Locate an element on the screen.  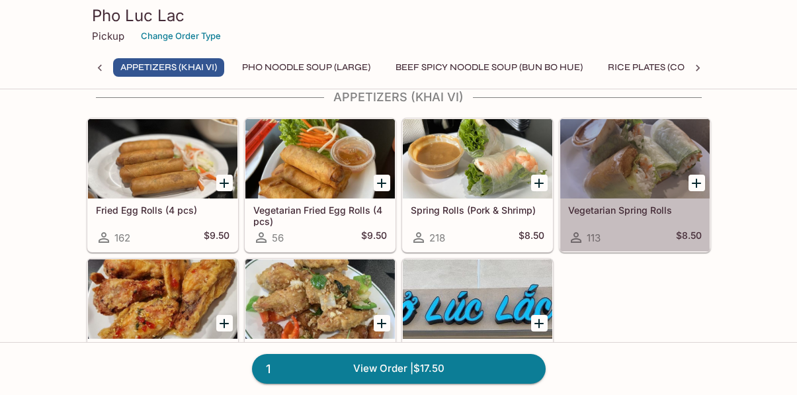
h3: Pho Luc Lac is located at coordinates (399, 15).